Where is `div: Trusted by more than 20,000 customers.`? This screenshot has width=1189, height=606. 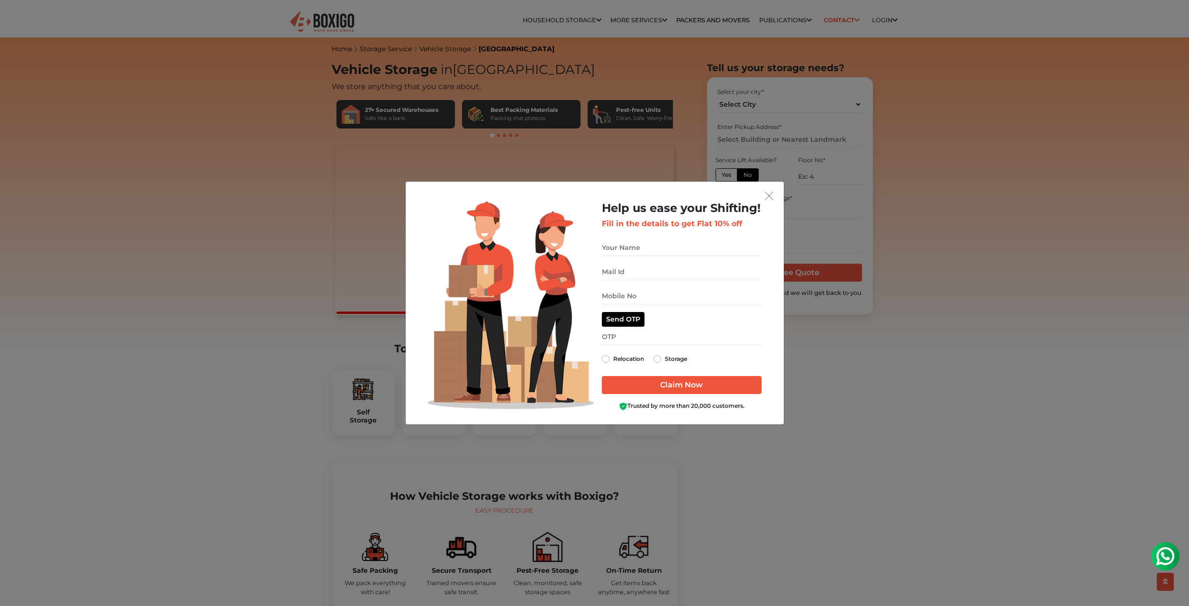 div: Trusted by more than 20,000 customers. is located at coordinates (682, 406).